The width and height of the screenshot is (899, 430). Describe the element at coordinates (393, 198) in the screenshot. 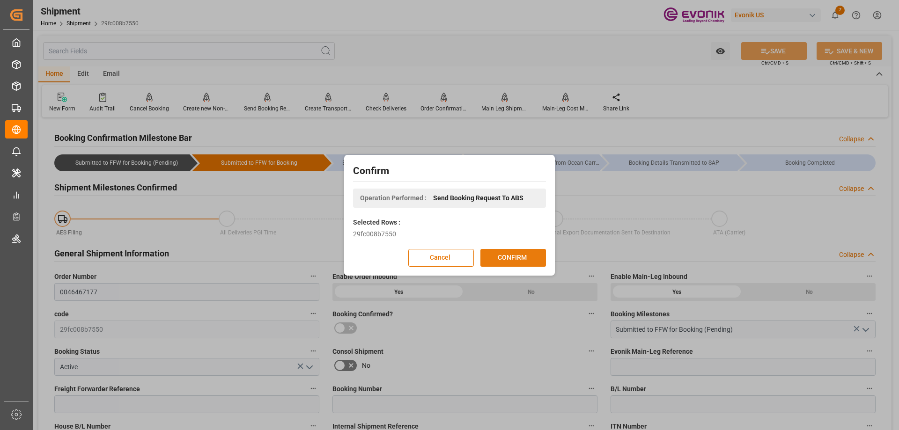

I see `span: Operation Performed :` at that location.